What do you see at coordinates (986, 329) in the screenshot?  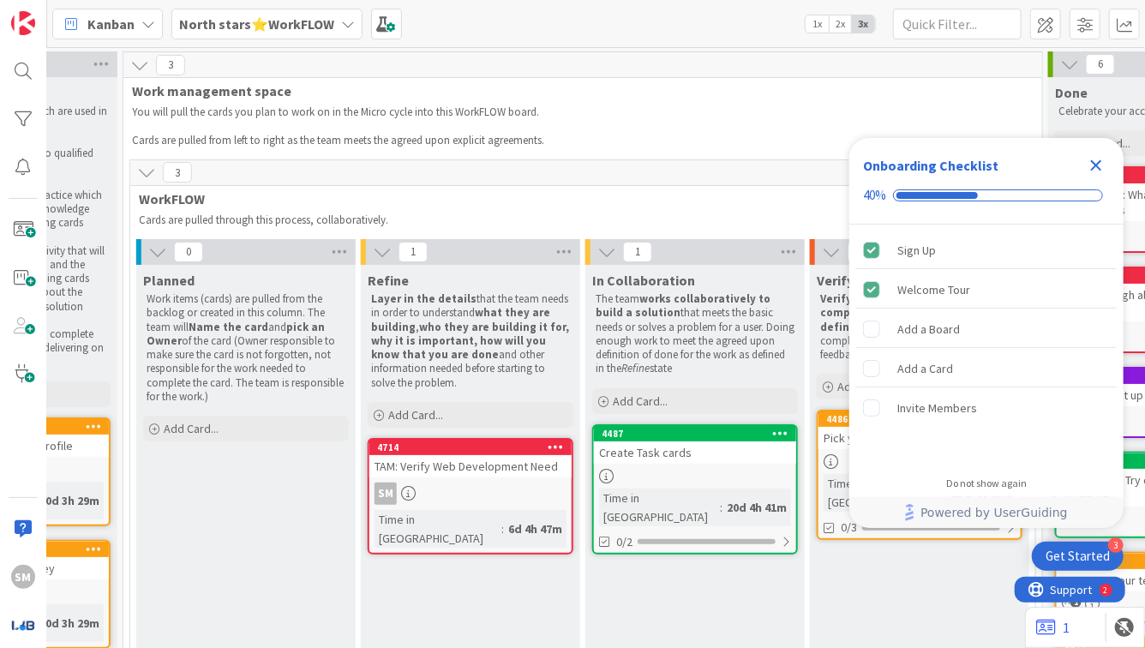 I see `div: Add a Board is incomplete.` at bounding box center [986, 329].